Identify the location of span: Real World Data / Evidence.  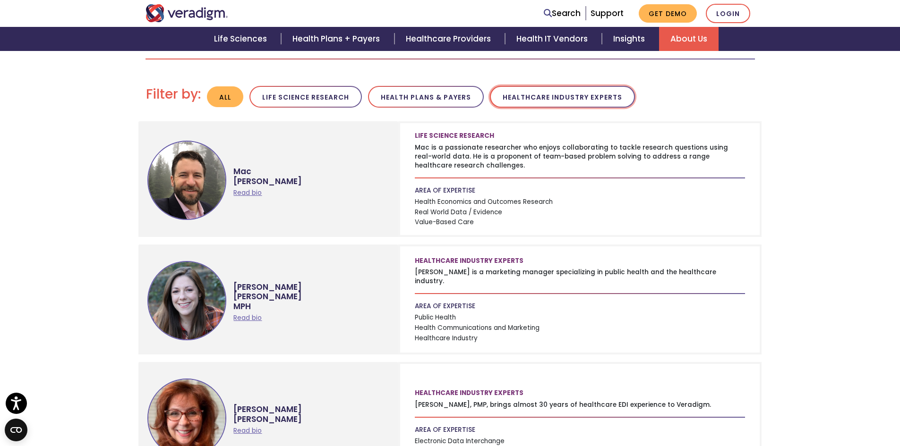
(580, 212).